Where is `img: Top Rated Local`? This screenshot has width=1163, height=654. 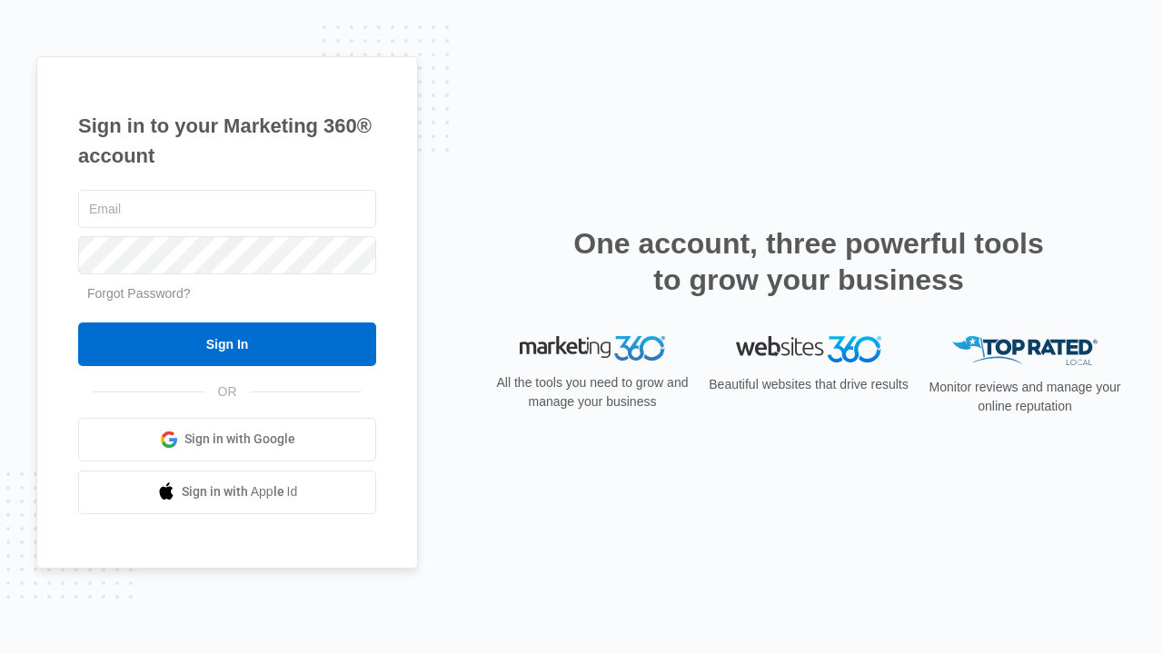 img: Top Rated Local is located at coordinates (1025, 351).